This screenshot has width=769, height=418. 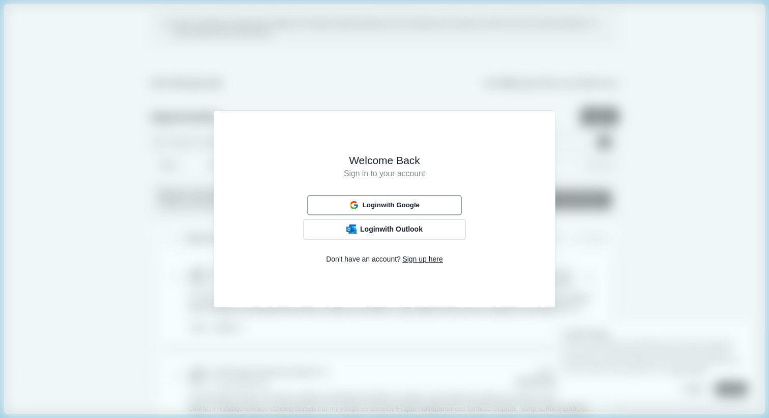 What do you see at coordinates (384, 161) in the screenshot?
I see `h1: Welcome Back` at bounding box center [384, 161].